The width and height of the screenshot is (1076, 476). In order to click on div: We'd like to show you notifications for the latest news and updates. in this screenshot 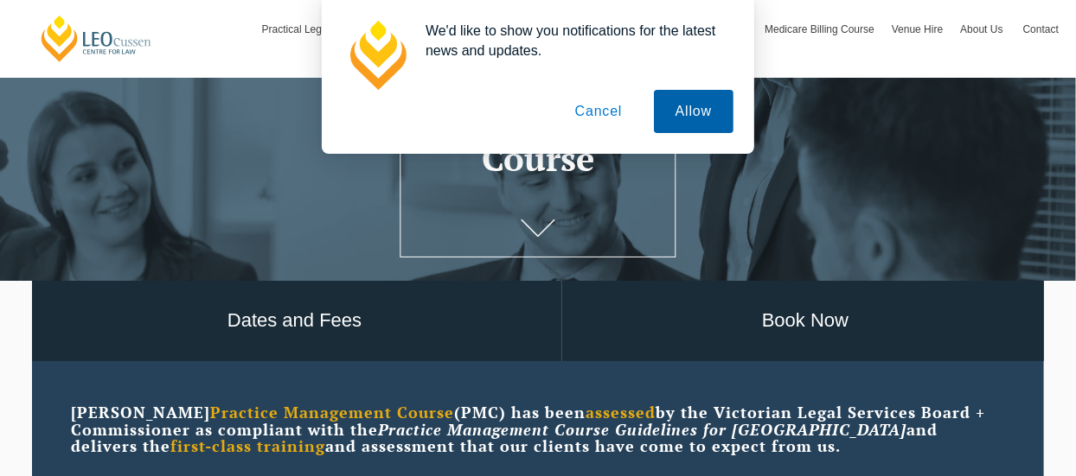, I will do `click(572, 41)`.